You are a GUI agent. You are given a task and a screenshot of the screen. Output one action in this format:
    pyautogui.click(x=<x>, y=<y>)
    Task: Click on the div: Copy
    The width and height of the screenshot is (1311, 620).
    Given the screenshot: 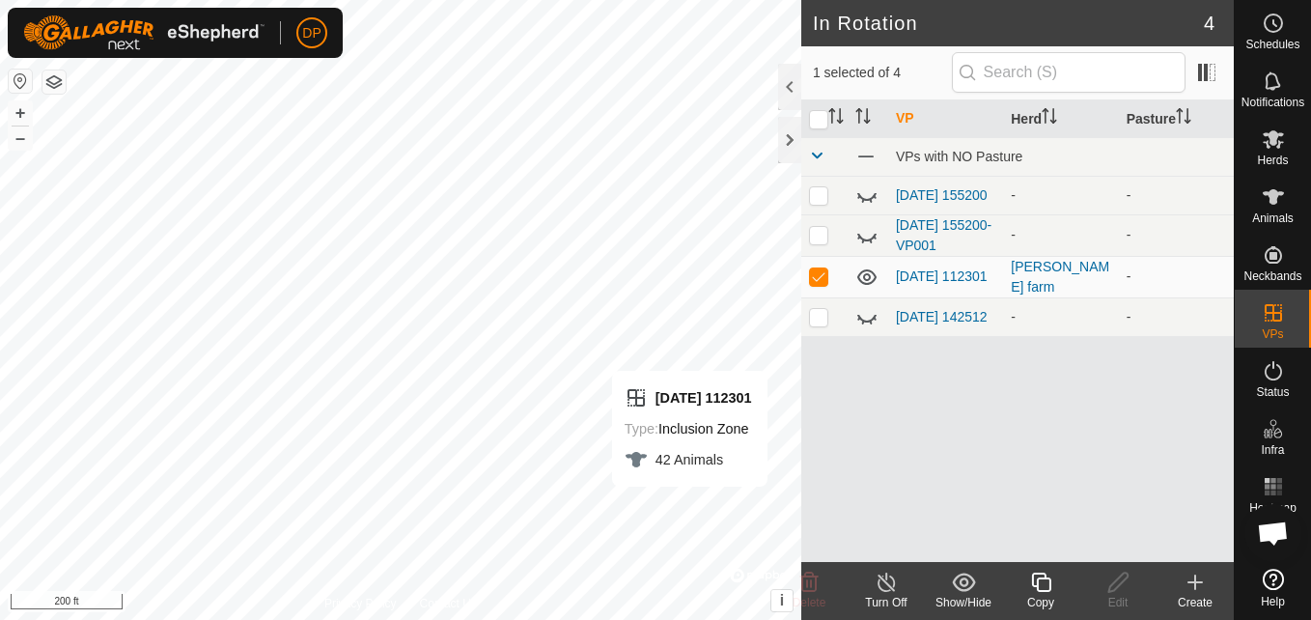 What is the action you would take?
    pyautogui.click(x=1040, y=602)
    